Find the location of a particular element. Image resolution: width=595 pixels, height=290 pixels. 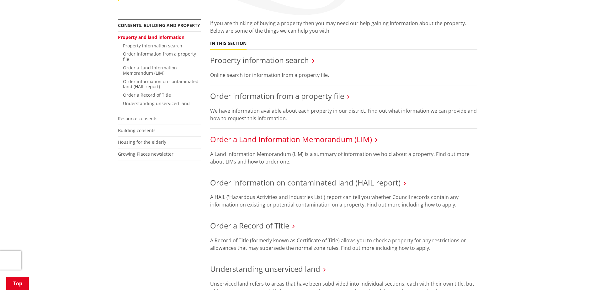

a: Growing Places newsletter is located at coordinates (146, 154).